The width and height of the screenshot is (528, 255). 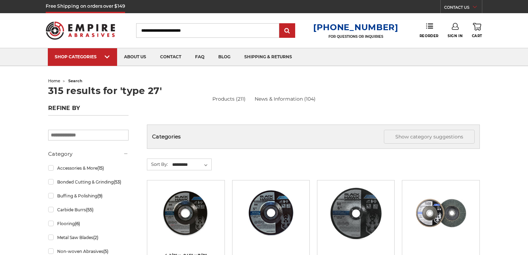 What do you see at coordinates (477, 30) in the screenshot?
I see `a: Cart` at bounding box center [477, 30].